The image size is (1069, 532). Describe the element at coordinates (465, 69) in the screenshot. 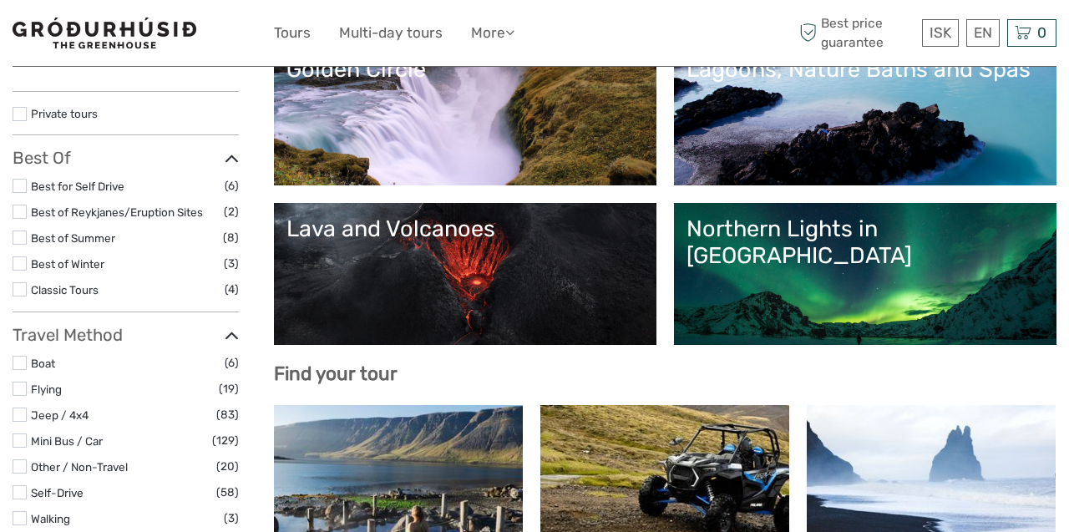

I see `div: Golden Circle` at that location.